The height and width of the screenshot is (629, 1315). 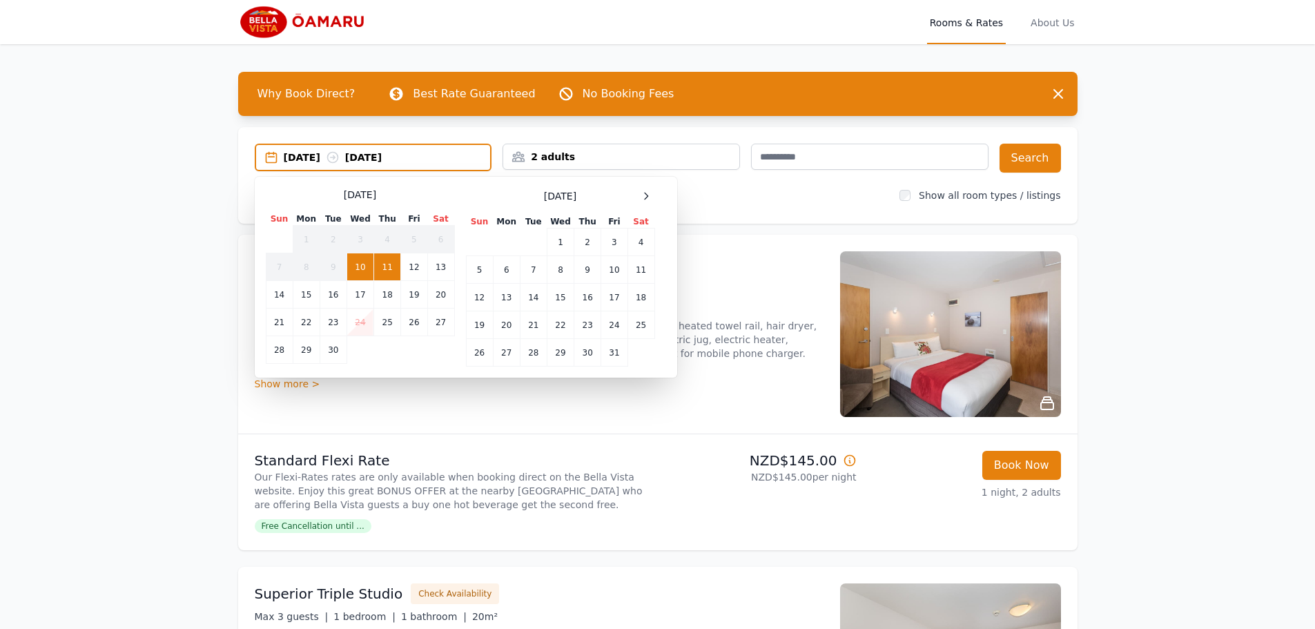 I want to click on img: Bella Vista Oamaru, so click(x=304, y=22).